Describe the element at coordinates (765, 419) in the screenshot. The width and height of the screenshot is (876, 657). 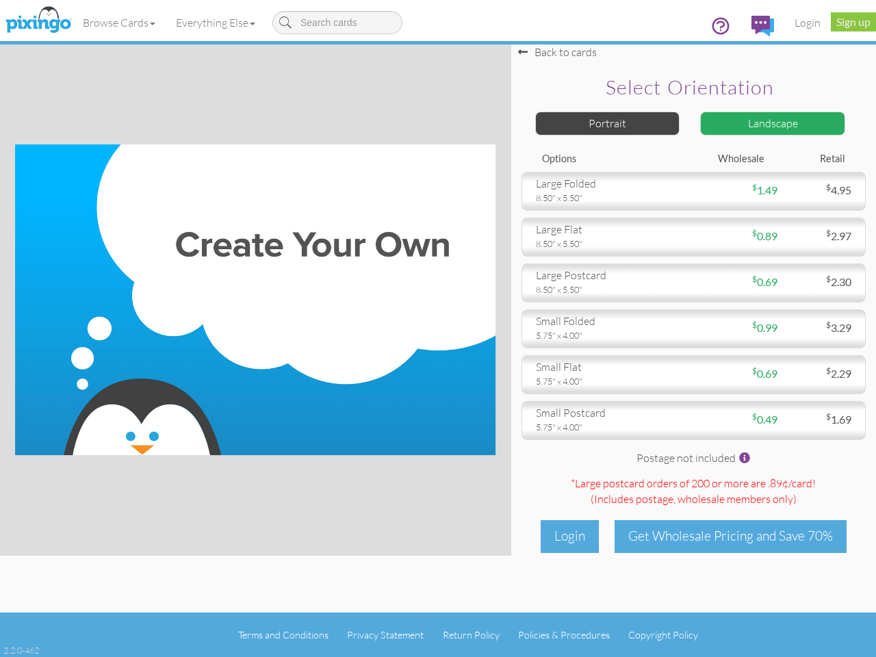
I see `span: 0.49` at that location.